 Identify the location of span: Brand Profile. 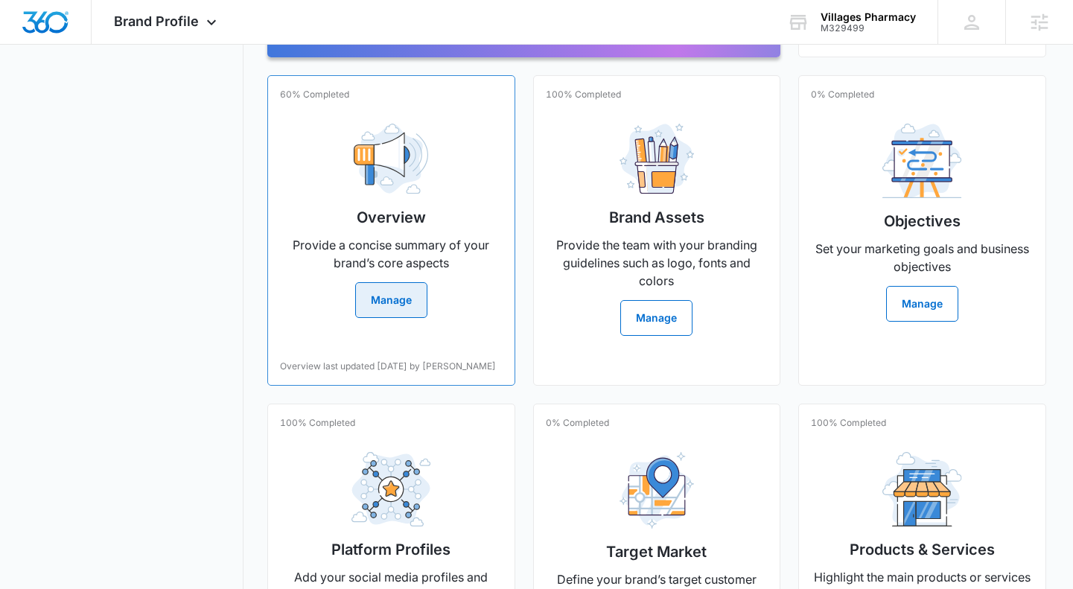
(156, 21).